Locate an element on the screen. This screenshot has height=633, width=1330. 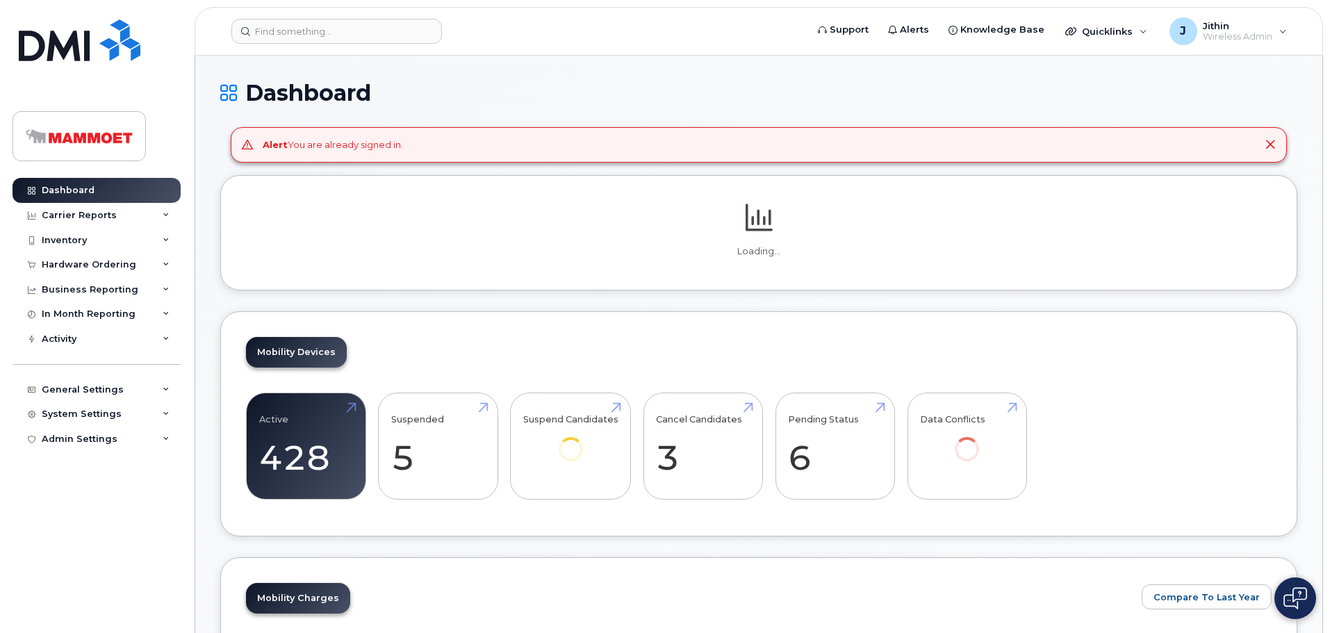
h1: Dashboard is located at coordinates (759, 92).